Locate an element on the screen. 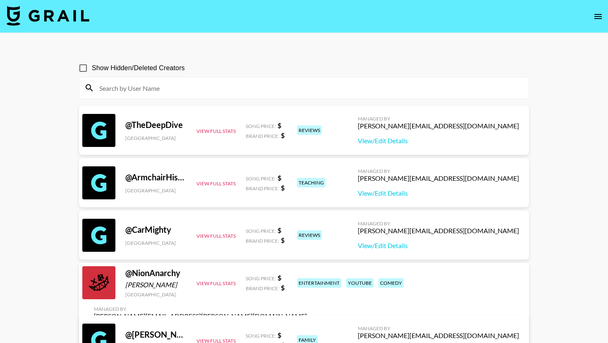 The height and width of the screenshot is (343, 608). div: comedy is located at coordinates (391, 283).